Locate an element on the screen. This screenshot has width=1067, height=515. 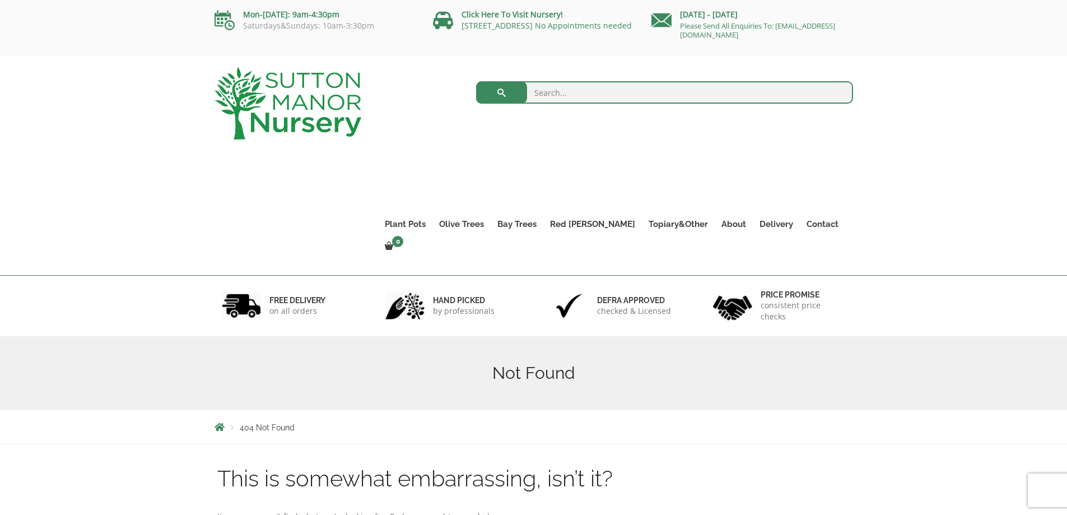
p: on all orders is located at coordinates (297, 311).